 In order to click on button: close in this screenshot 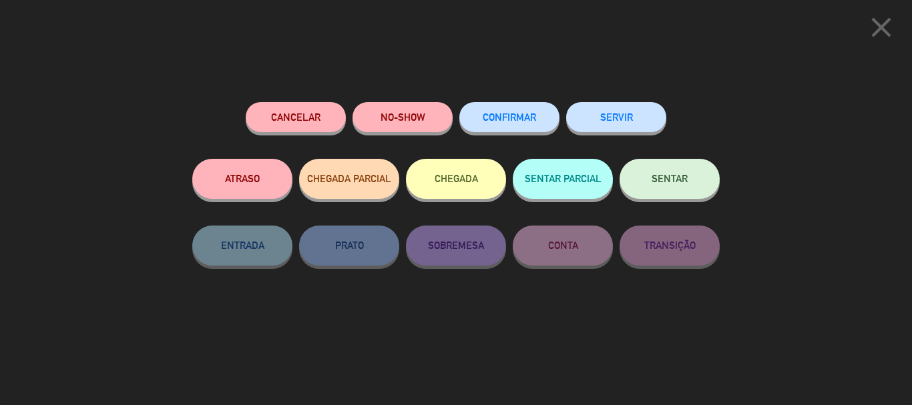, I will do `click(881, 29)`.